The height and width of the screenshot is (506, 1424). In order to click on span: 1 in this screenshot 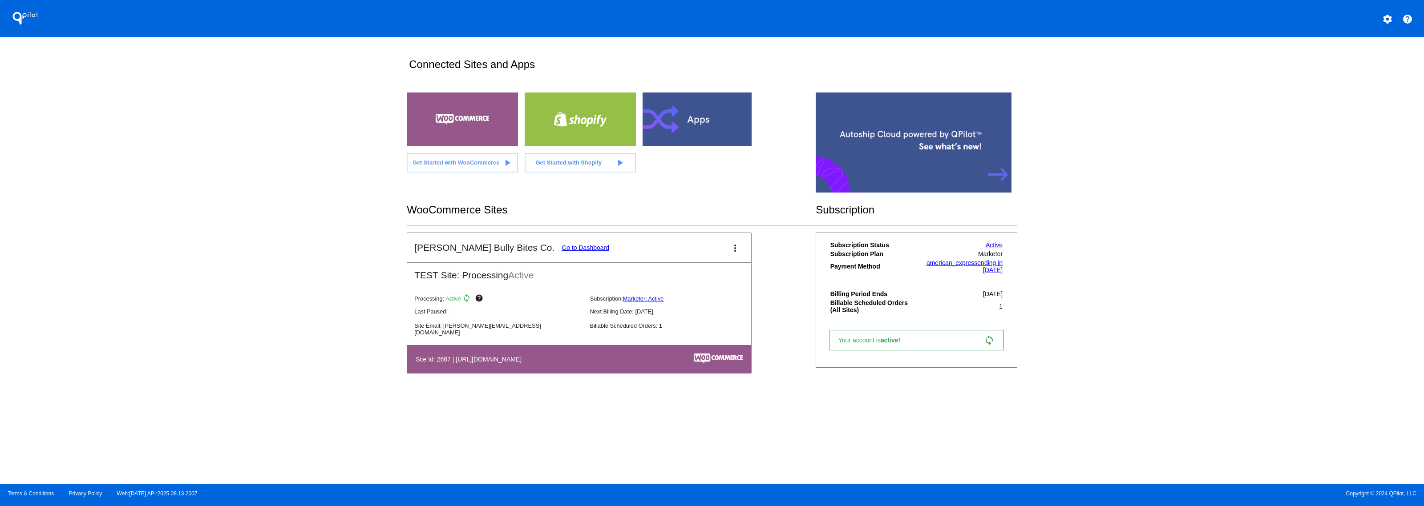, I will do `click(1001, 307)`.